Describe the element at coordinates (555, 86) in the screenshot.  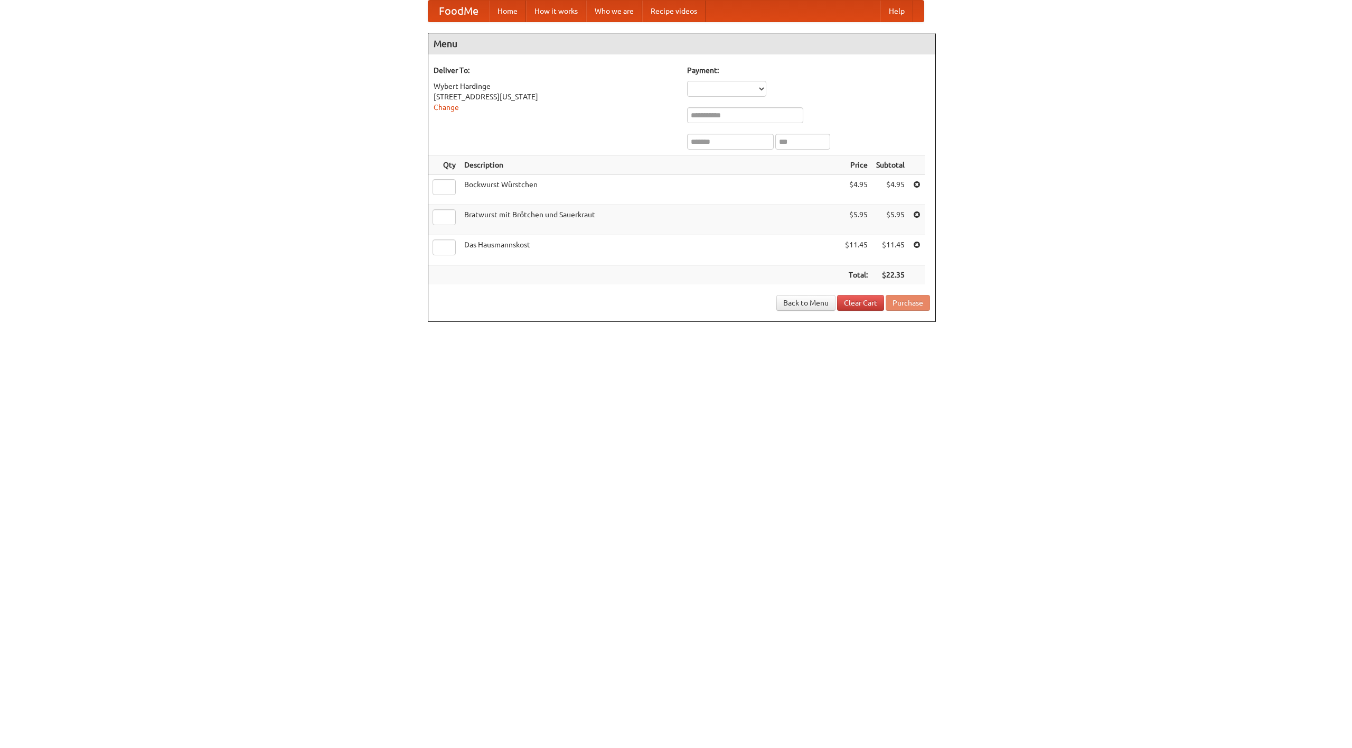
I see `div: Wybert Hardinge` at that location.